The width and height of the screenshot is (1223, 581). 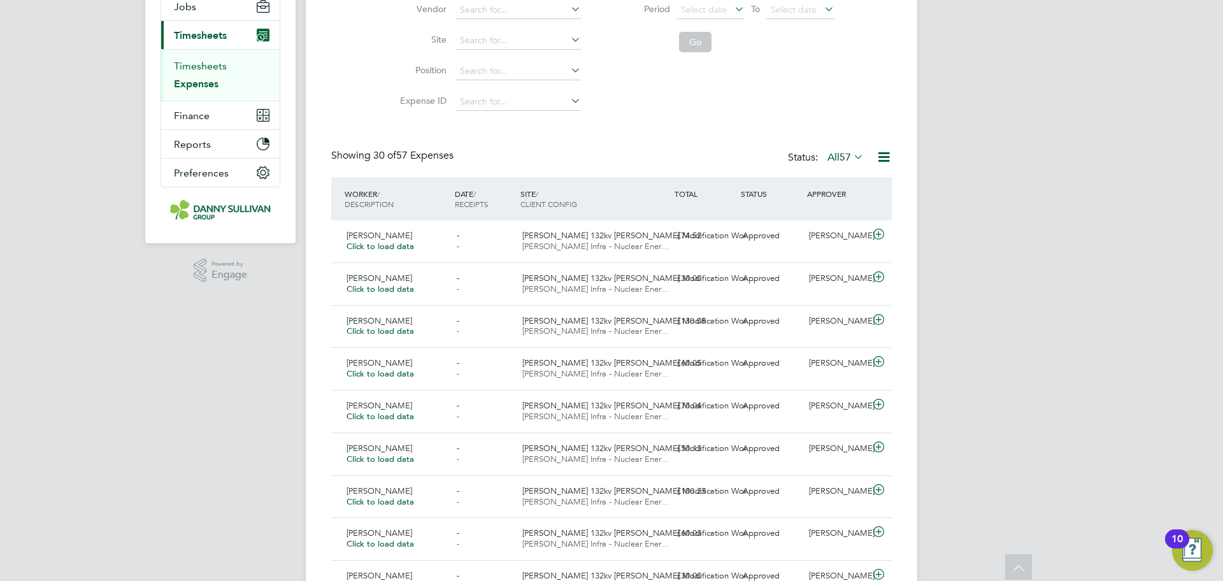 I want to click on span: Engage, so click(x=229, y=275).